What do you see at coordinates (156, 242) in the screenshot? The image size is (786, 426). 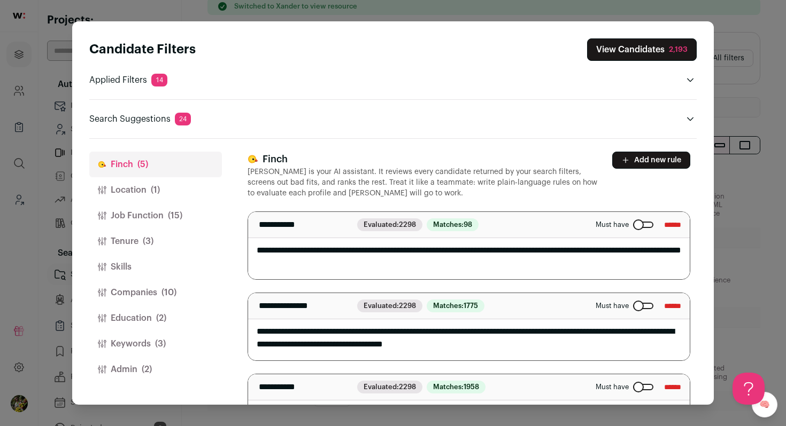 I see `button: Tenure(3)` at bounding box center [156, 242].